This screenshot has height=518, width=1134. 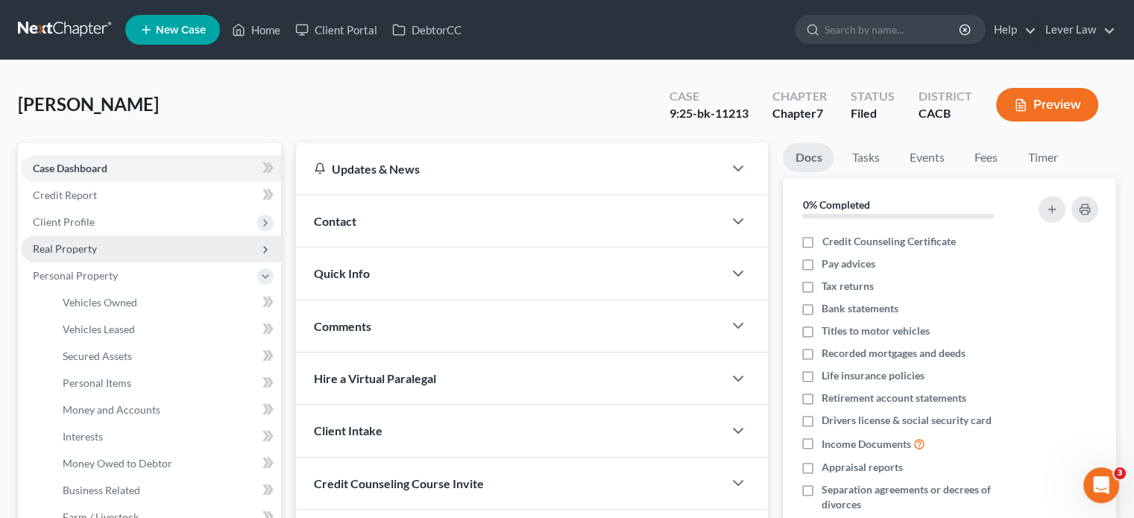 What do you see at coordinates (893, 29) in the screenshot?
I see `input: Search by name...` at bounding box center [893, 29].